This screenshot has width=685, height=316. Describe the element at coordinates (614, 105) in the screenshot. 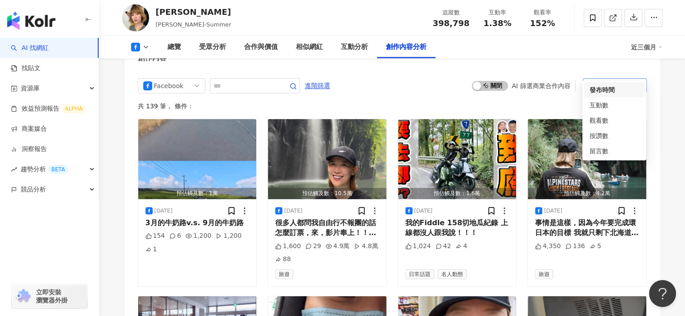

I see `div: 互動數` at that location.